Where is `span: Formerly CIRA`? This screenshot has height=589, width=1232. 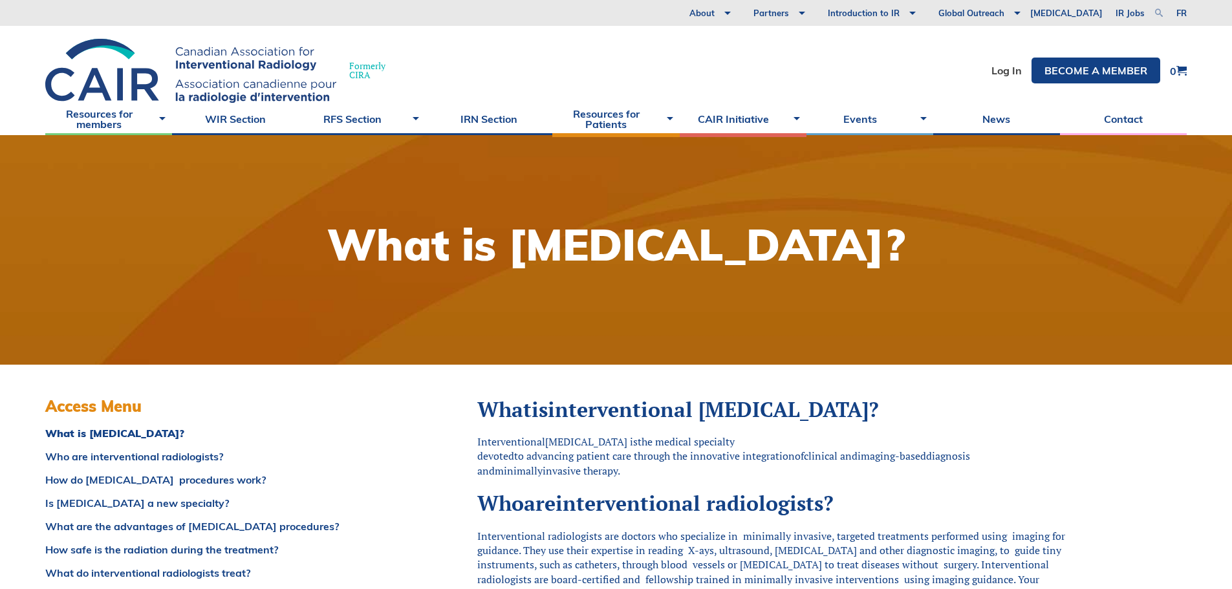
span: Formerly CIRA is located at coordinates (367, 71).